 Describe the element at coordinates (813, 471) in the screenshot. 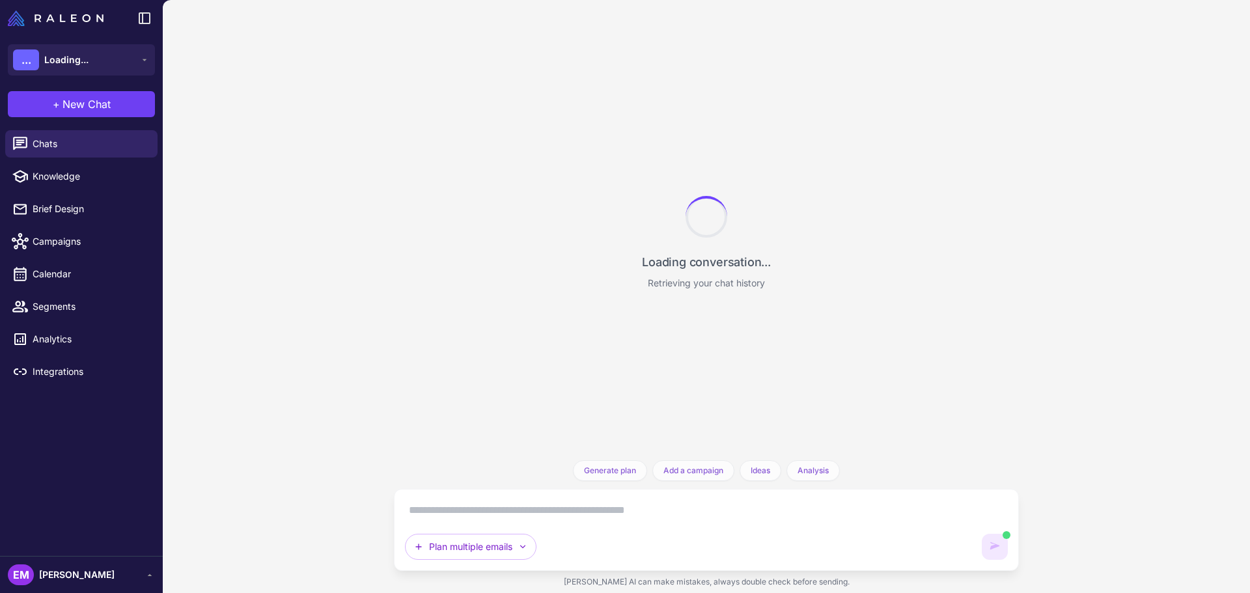

I see `span: Analysis` at that location.